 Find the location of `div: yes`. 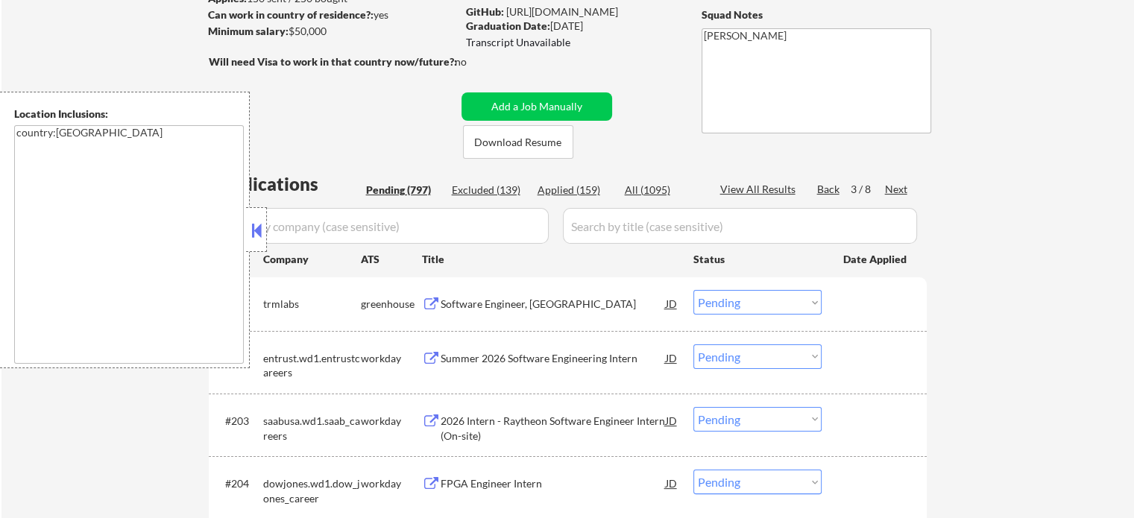

div: yes is located at coordinates (330, 15).